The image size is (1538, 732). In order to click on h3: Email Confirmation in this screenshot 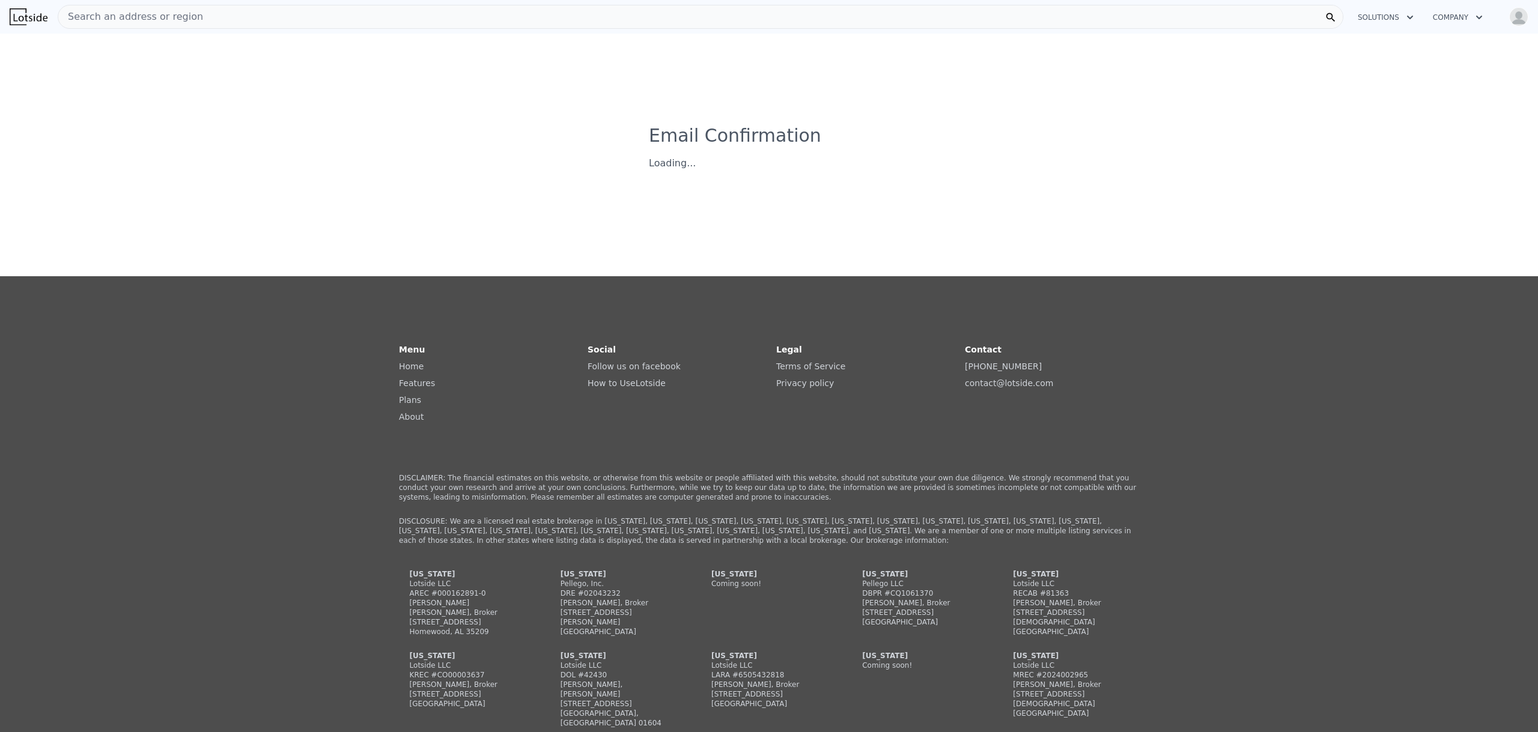, I will do `click(769, 136)`.